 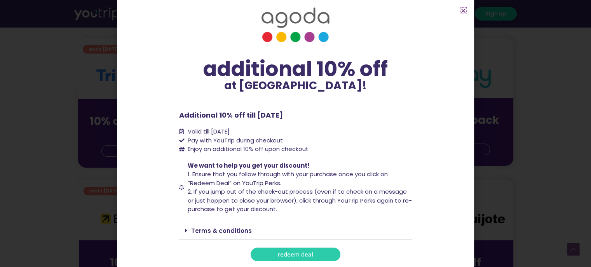 I want to click on a: Close, so click(x=463, y=10).